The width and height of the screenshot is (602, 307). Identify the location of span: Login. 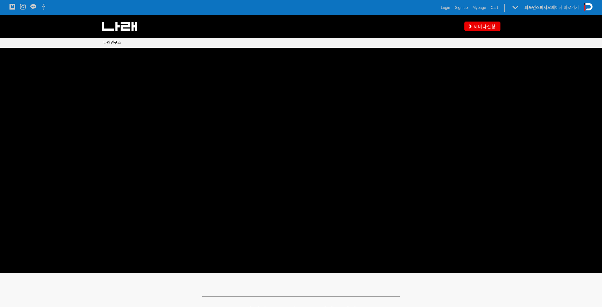
(446, 8).